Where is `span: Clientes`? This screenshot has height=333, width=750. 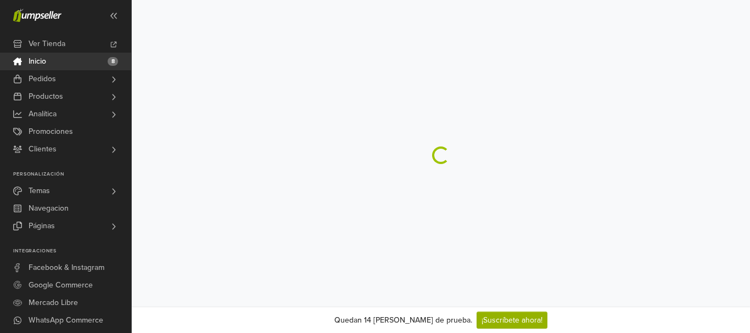 span: Clientes is located at coordinates (42, 149).